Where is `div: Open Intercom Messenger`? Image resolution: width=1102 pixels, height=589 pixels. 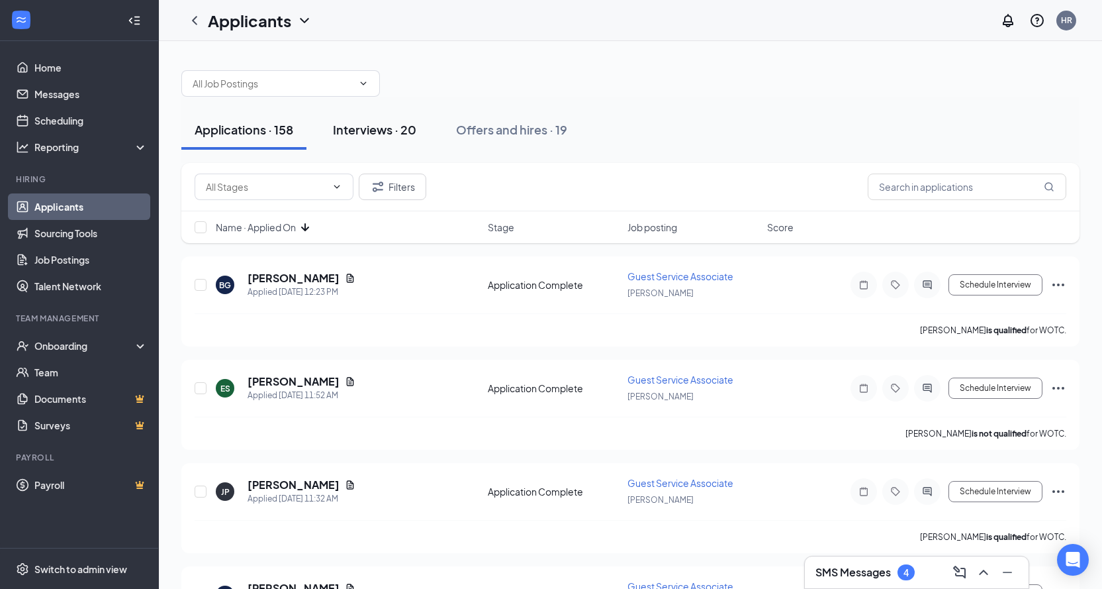 div: Open Intercom Messenger is located at coordinates (1073, 560).